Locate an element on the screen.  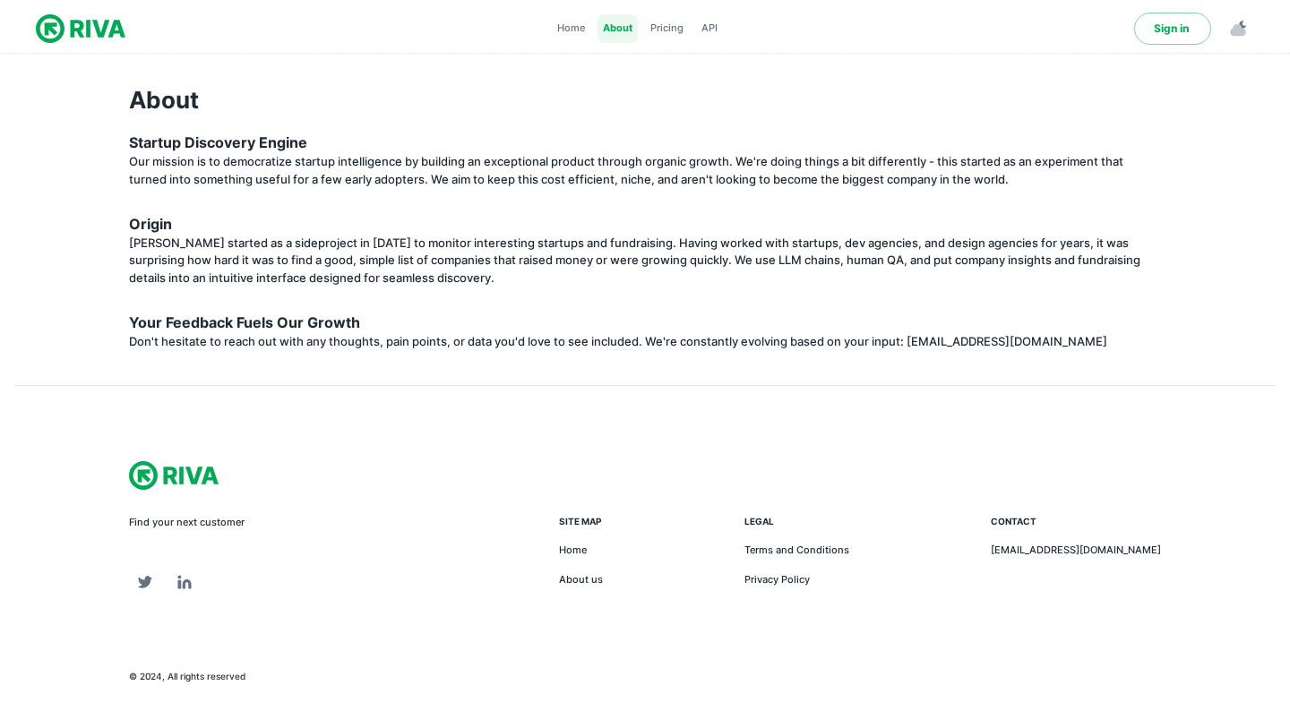
div: Home is located at coordinates (571, 29).